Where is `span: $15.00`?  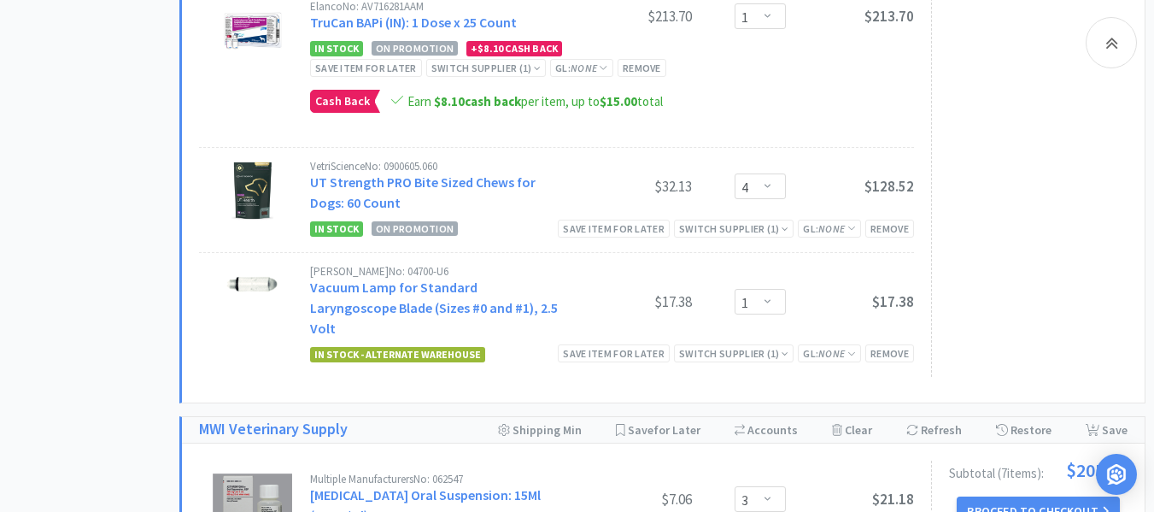
span: $15.00 is located at coordinates (619, 101).